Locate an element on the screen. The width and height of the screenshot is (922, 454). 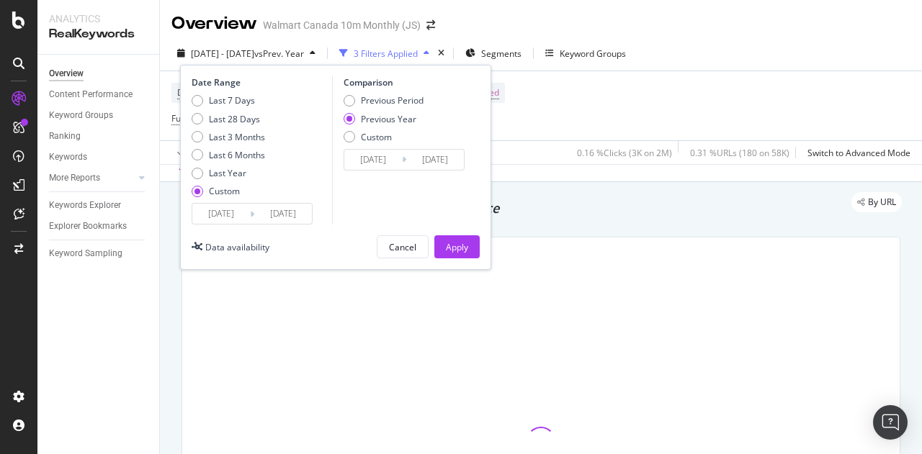
a: Explorer Bookmarks is located at coordinates (99, 226).